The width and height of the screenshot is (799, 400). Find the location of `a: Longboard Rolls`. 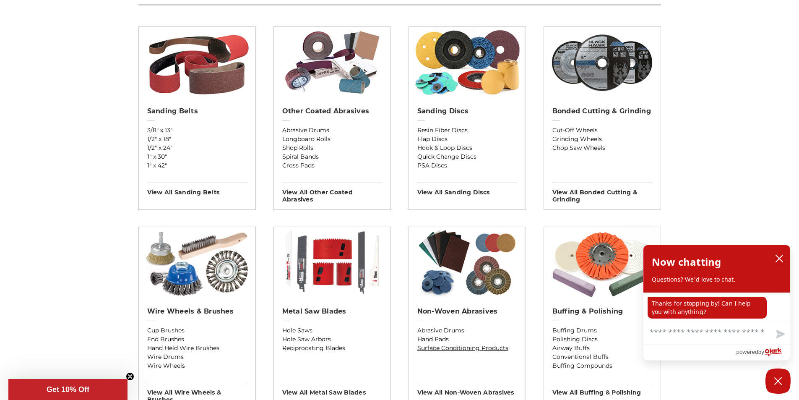

a: Longboard Rolls is located at coordinates (332, 139).